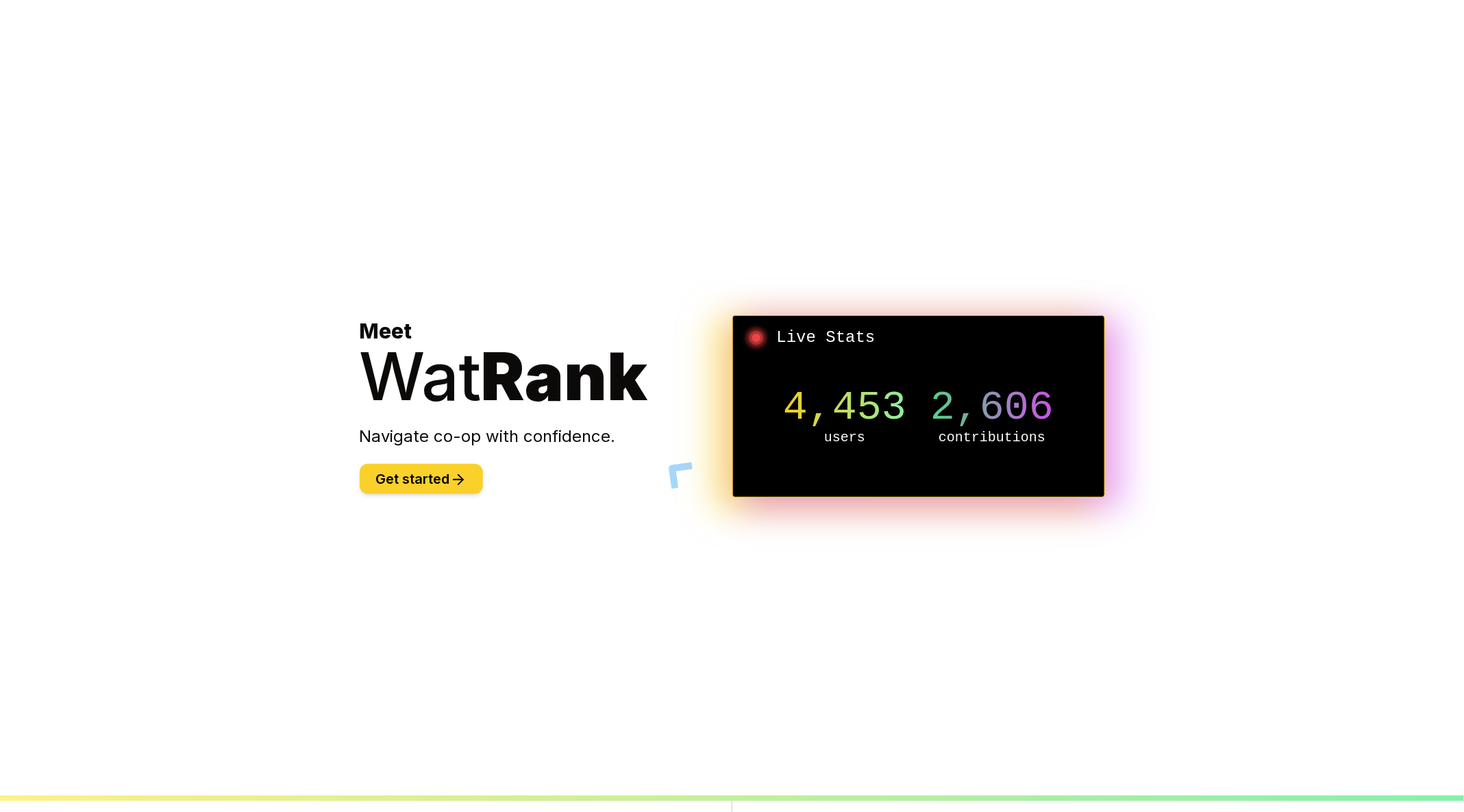 This screenshot has height=812, width=1464. Describe the element at coordinates (845, 438) in the screenshot. I see `p: users` at that location.